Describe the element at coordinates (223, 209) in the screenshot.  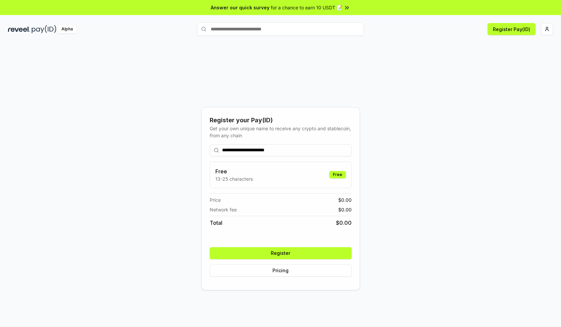
I see `span: Network fee` at that location.